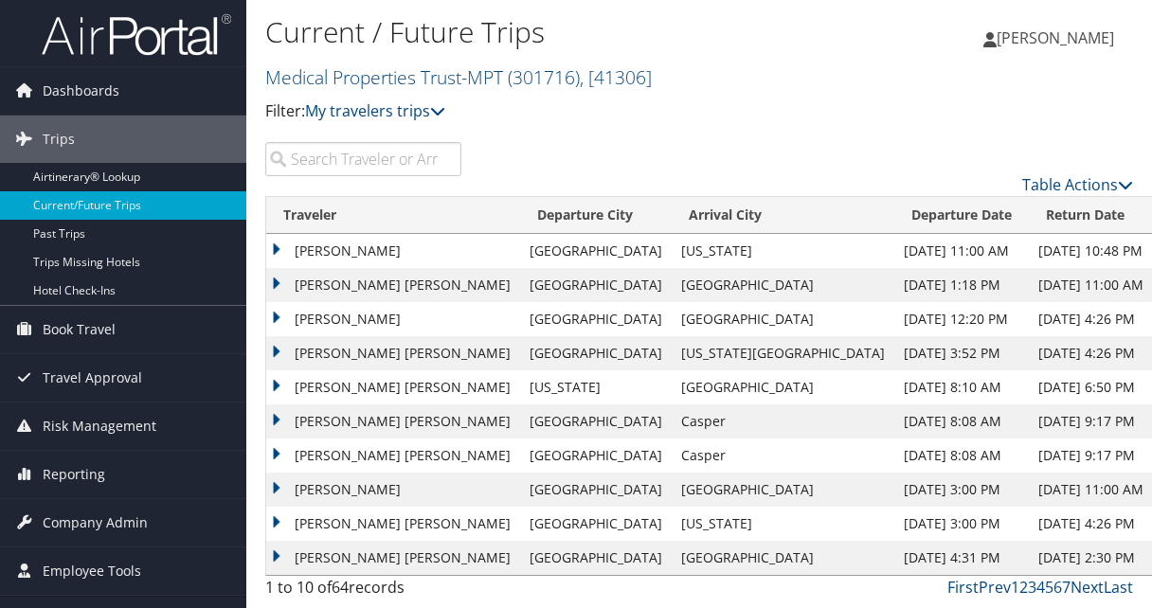 Image resolution: width=1152 pixels, height=608 pixels. Describe the element at coordinates (961, 215) in the screenshot. I see `th: Departure Date: activate to sort column descending` at that location.